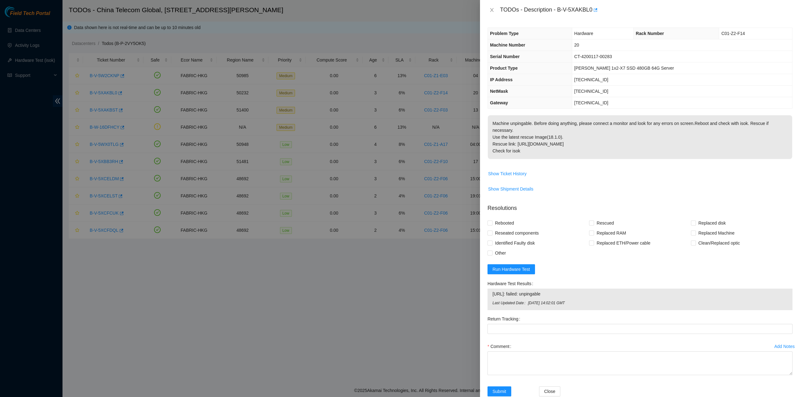 The height and width of the screenshot is (397, 800). What do you see at coordinates (611, 233) in the screenshot?
I see `span: Replaced RAM` at bounding box center [611, 233].